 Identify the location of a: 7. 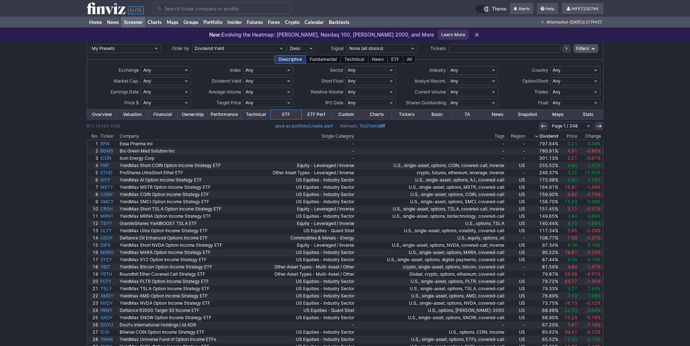
(93, 187).